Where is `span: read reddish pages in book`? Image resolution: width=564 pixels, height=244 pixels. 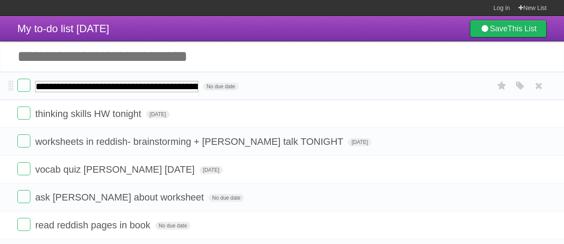 span: read reddish pages in book is located at coordinates (94, 224).